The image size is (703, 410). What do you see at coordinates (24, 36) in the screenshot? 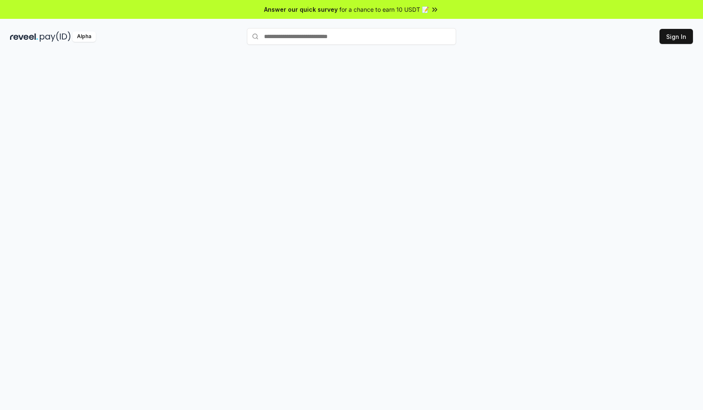
I see `img: reveel_dark` at bounding box center [24, 36].